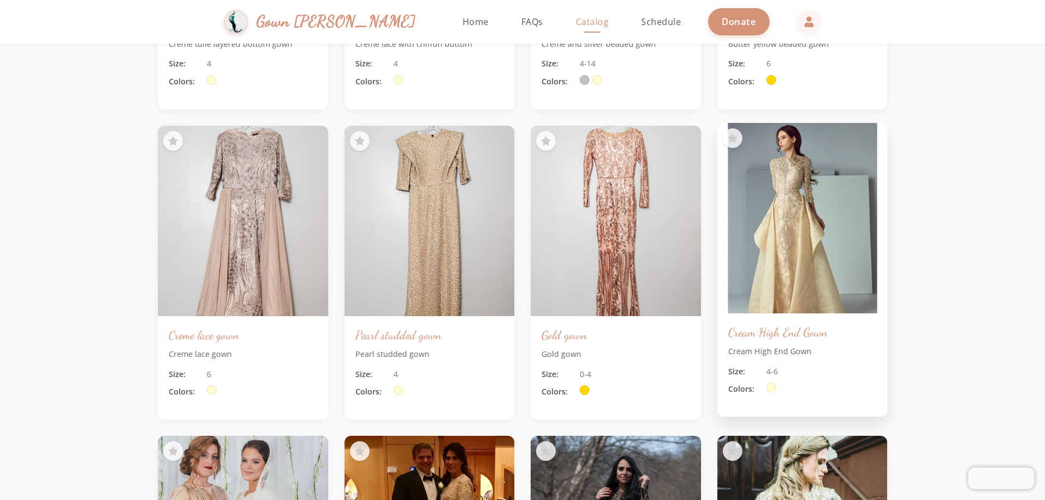  Describe the element at coordinates (739, 21) in the screenshot. I see `a: Donate` at that location.